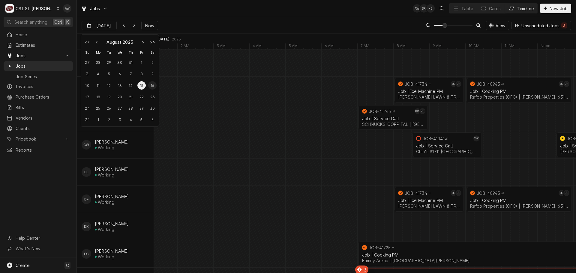  I want to click on div: 20, so click(120, 97).